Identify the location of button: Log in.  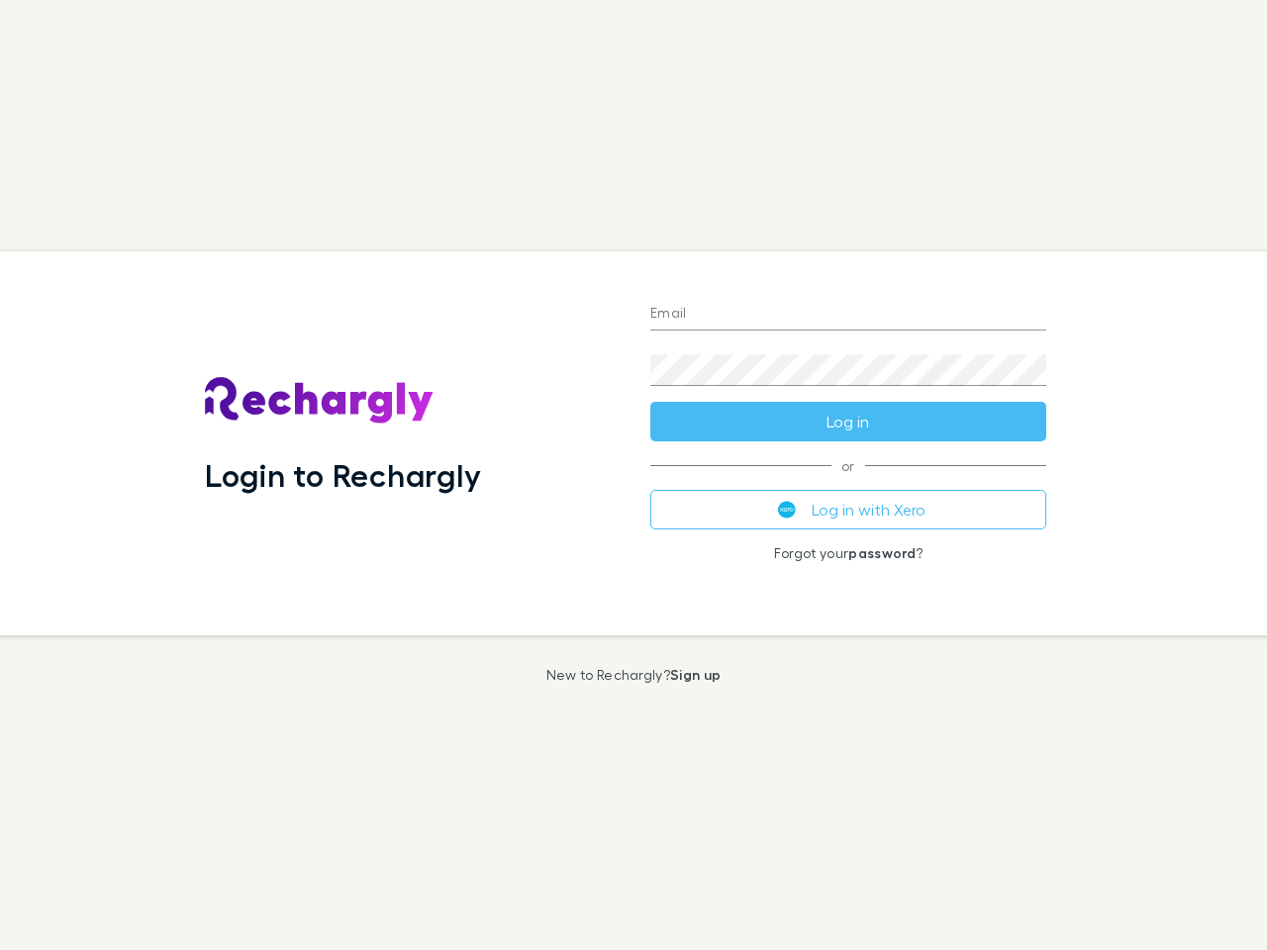
(848, 422).